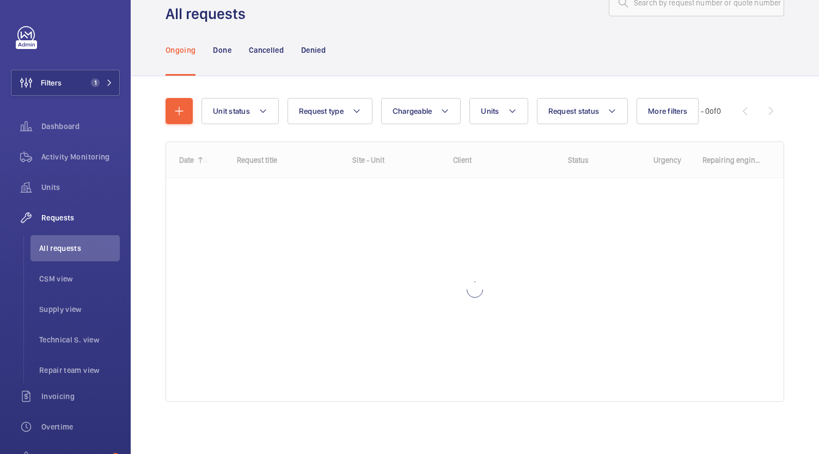 Image resolution: width=819 pixels, height=454 pixels. What do you see at coordinates (81, 218) in the screenshot?
I see `span: Requests` at bounding box center [81, 218].